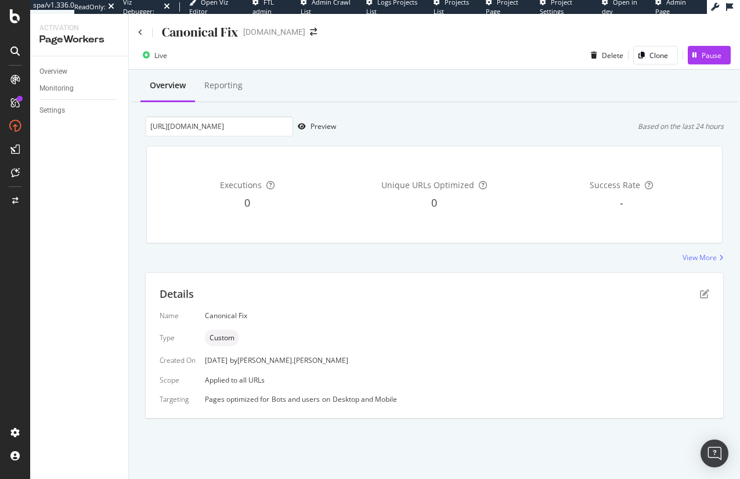 This screenshot has height=479, width=740. Describe the element at coordinates (222, 338) in the screenshot. I see `span: Custom` at that location.